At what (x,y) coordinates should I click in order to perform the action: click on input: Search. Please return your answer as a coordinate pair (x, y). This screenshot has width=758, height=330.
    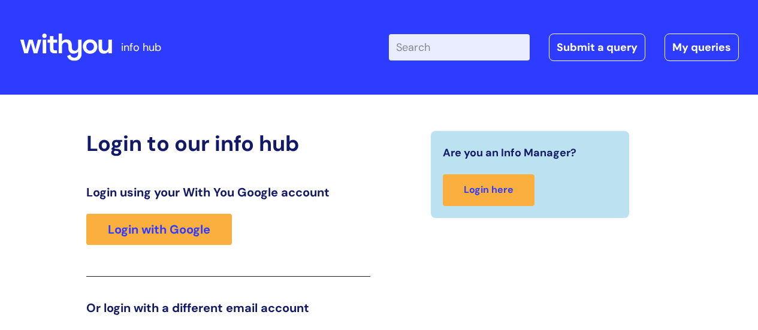
    Looking at the image, I should click on (459, 47).